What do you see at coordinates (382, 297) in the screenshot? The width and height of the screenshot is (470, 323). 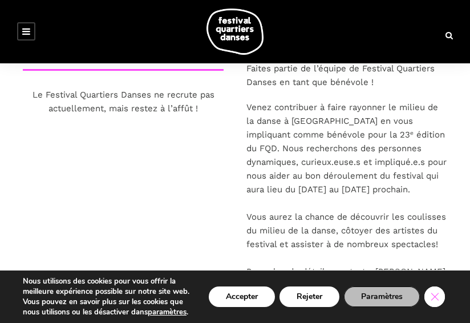 I see `button: Paramètres` at bounding box center [382, 297].